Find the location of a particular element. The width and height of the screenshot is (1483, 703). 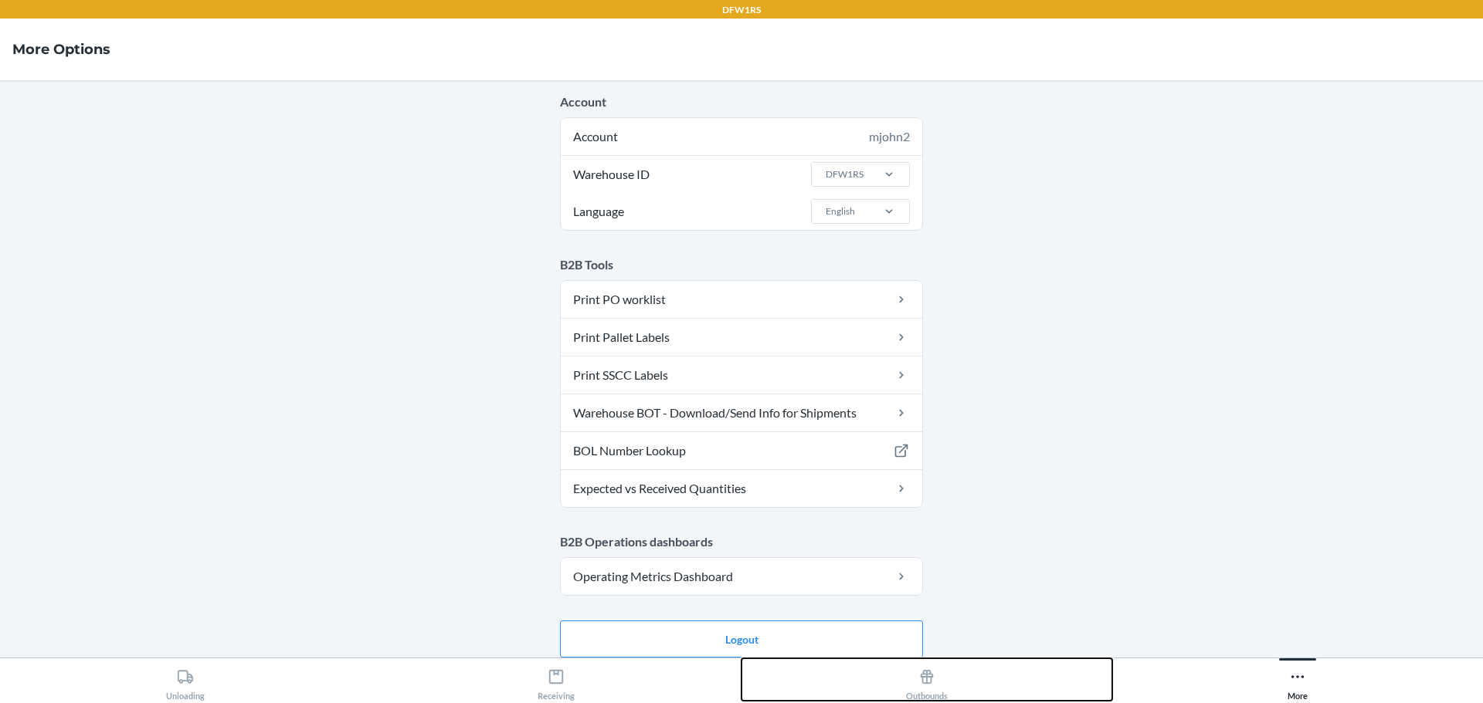

h4: More Options is located at coordinates (61, 49).